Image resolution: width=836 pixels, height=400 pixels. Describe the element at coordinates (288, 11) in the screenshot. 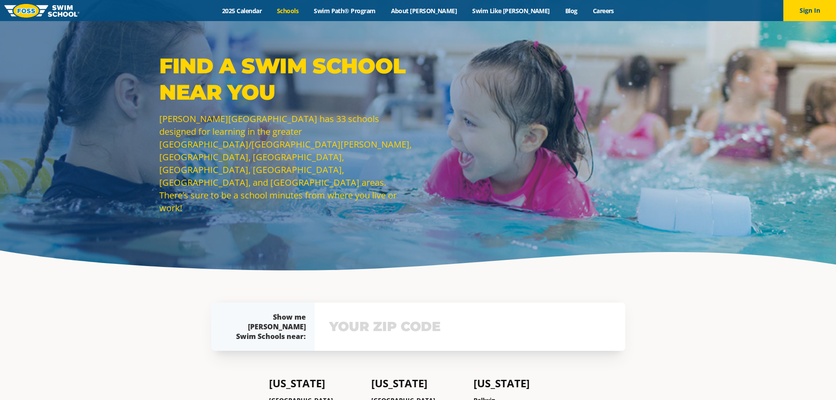

I see `a: Schools` at that location.